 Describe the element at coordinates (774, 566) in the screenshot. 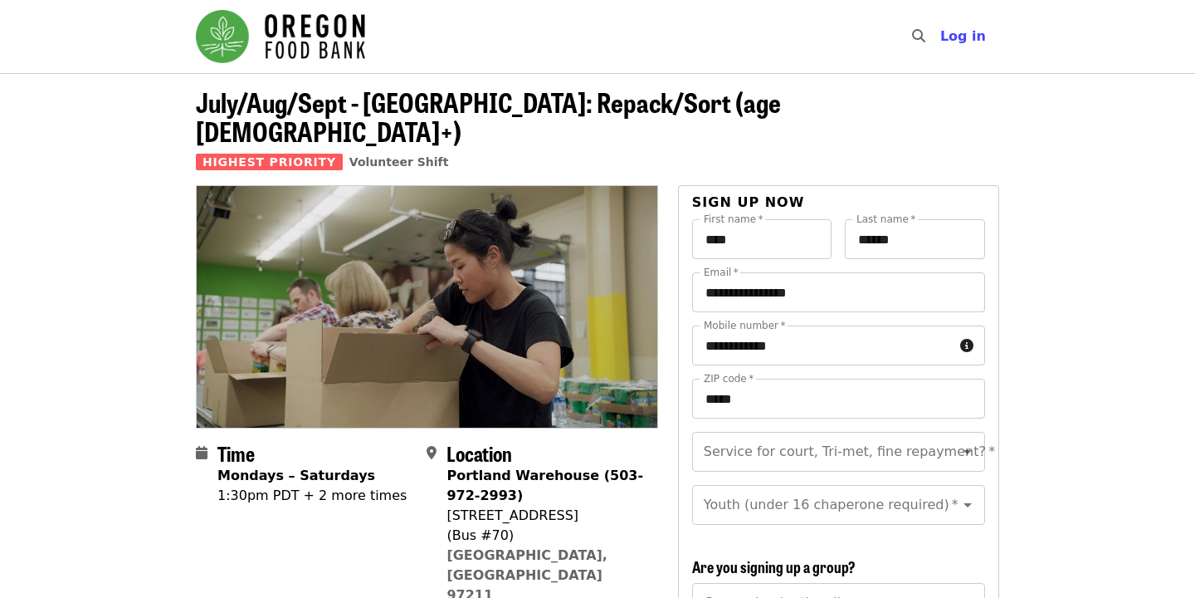

I see `span: Are you signing up a group?` at that location.